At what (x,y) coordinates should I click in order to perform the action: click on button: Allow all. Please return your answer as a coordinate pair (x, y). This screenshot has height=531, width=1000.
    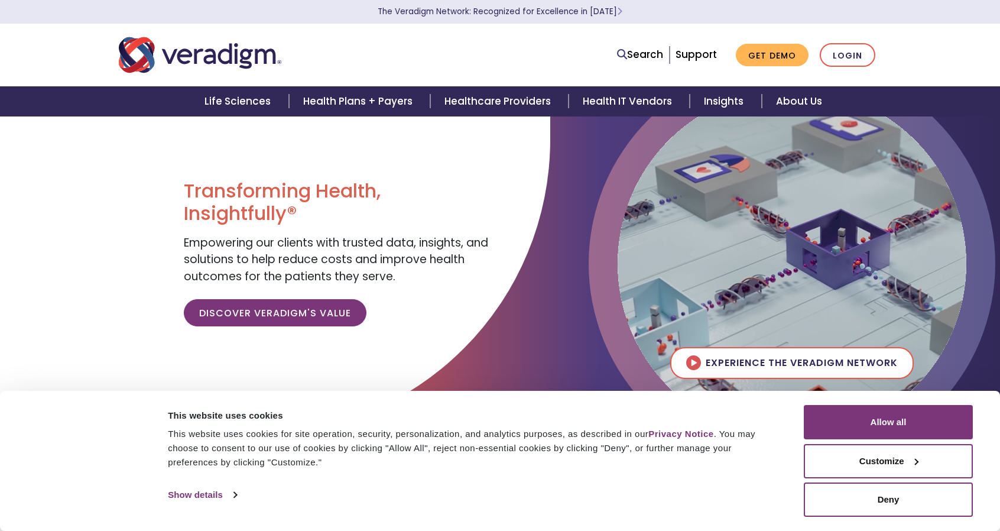
    Looking at the image, I should click on (888, 422).